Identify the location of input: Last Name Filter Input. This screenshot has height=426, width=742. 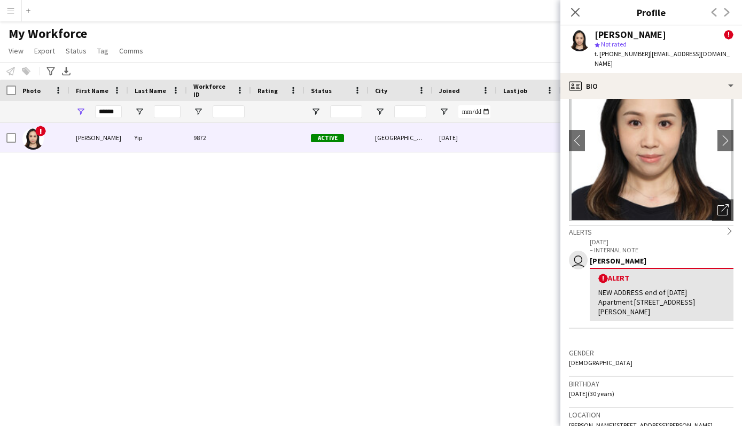
(167, 112).